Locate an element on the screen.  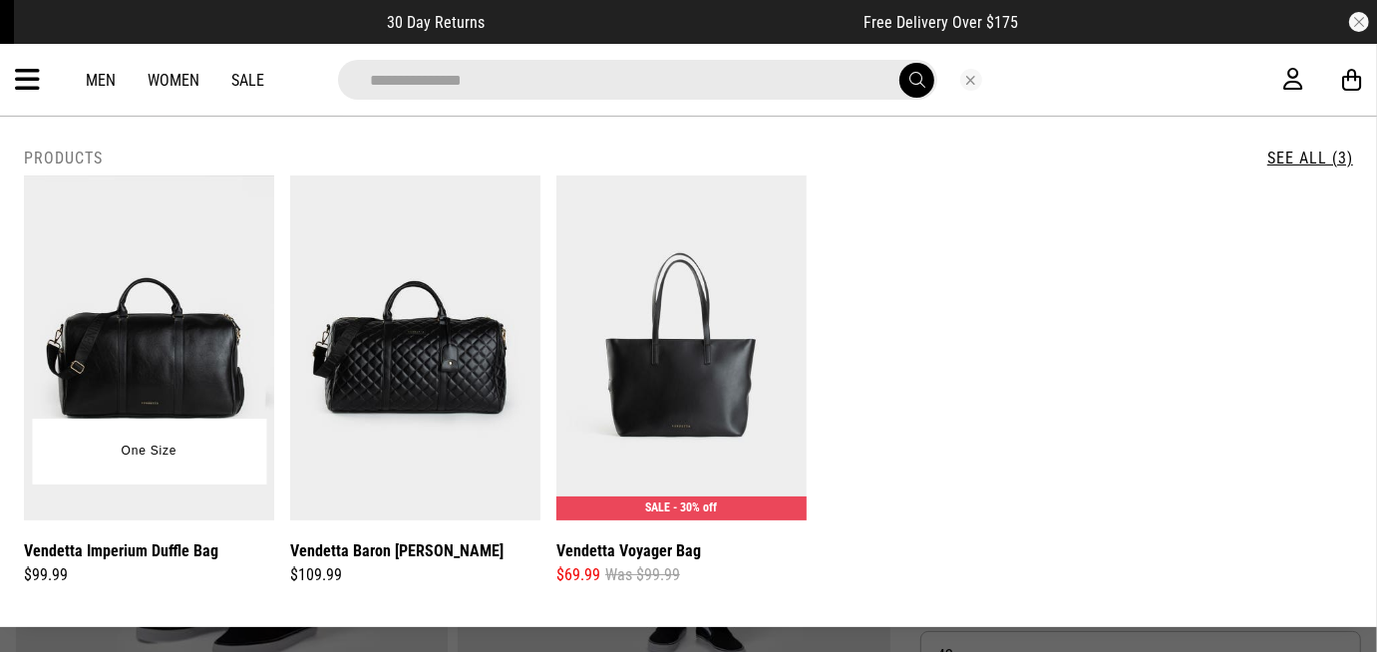
span: - 30% off is located at coordinates (696, 507).